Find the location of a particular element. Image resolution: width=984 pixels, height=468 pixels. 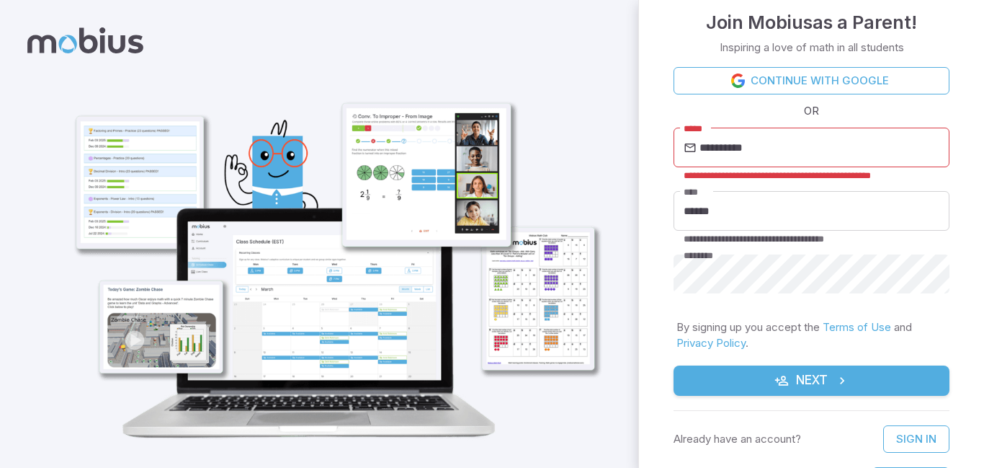

p: Inspiring a love of math in all students is located at coordinates (812, 48).